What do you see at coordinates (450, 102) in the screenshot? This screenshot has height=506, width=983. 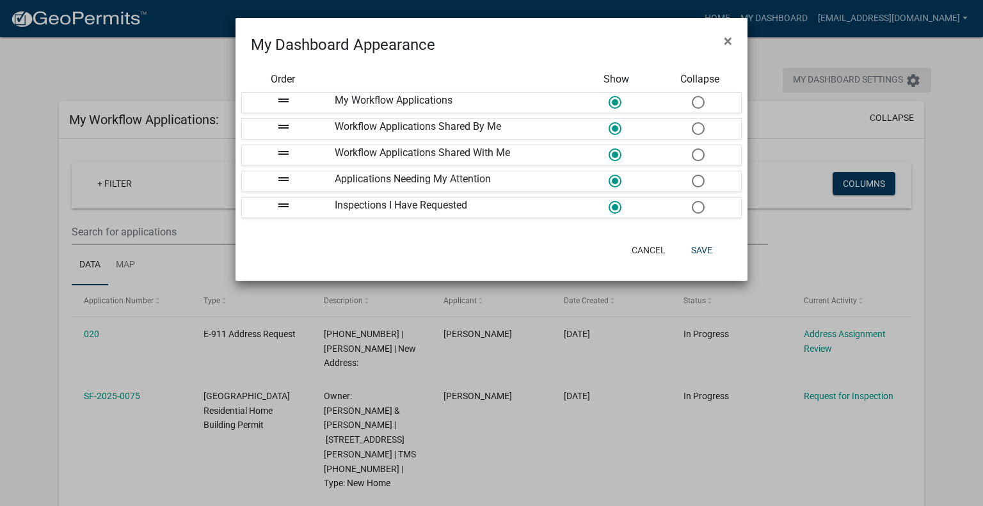 I see `div: My Workflow Applications` at bounding box center [450, 102].